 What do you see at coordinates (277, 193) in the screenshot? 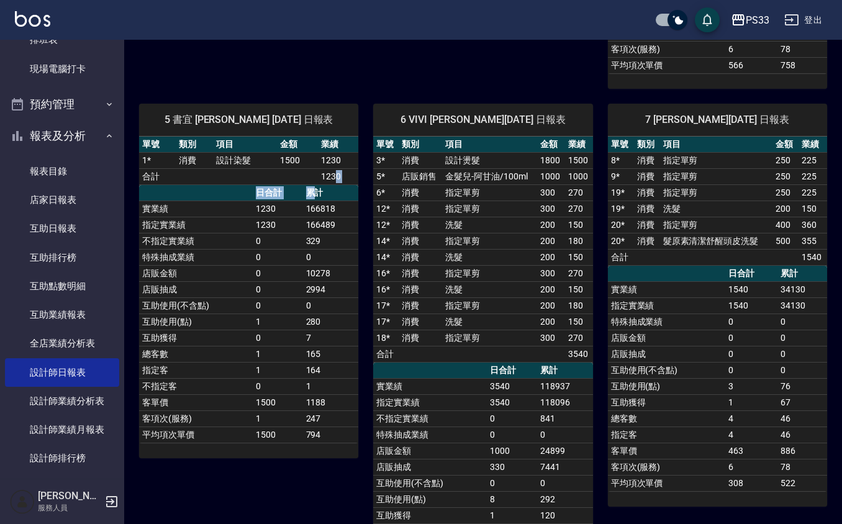
I see `th: 日合計` at bounding box center [277, 193].